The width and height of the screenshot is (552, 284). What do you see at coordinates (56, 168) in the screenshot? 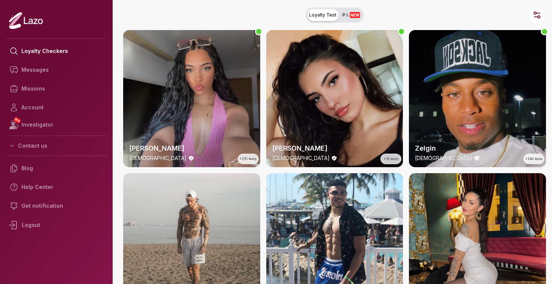
I see `a: Blog` at bounding box center [56, 168].